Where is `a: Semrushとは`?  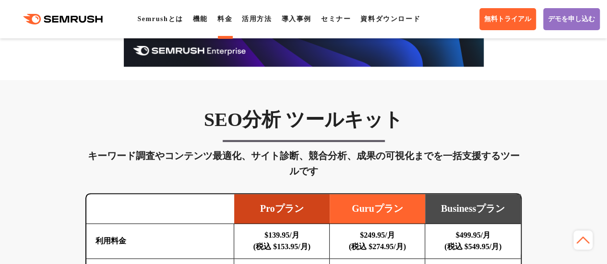
a: Semrushとは is located at coordinates (160, 19).